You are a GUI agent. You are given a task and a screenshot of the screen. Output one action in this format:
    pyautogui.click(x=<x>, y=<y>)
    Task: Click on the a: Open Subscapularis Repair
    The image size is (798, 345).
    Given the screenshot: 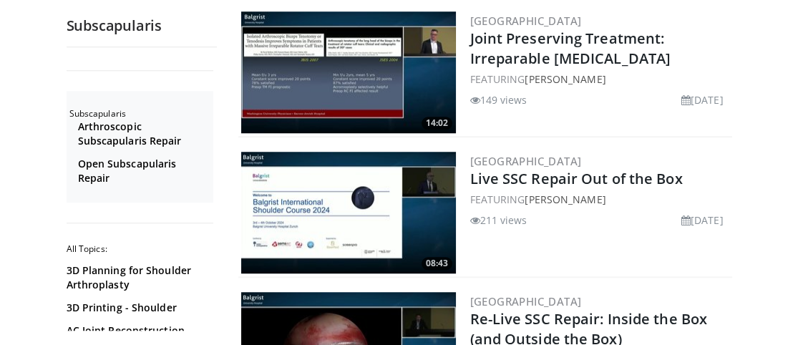 What is the action you would take?
    pyautogui.click(x=144, y=171)
    